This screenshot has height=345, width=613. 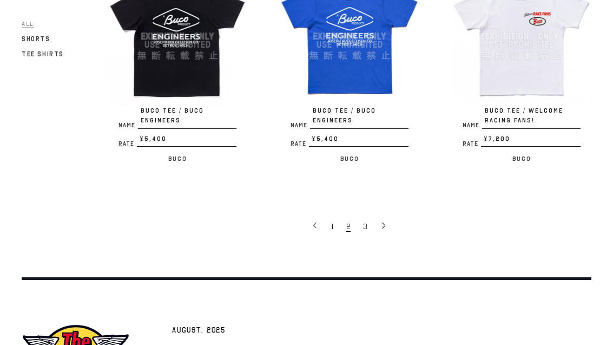 I want to click on span: ¥7,200, so click(x=531, y=141).